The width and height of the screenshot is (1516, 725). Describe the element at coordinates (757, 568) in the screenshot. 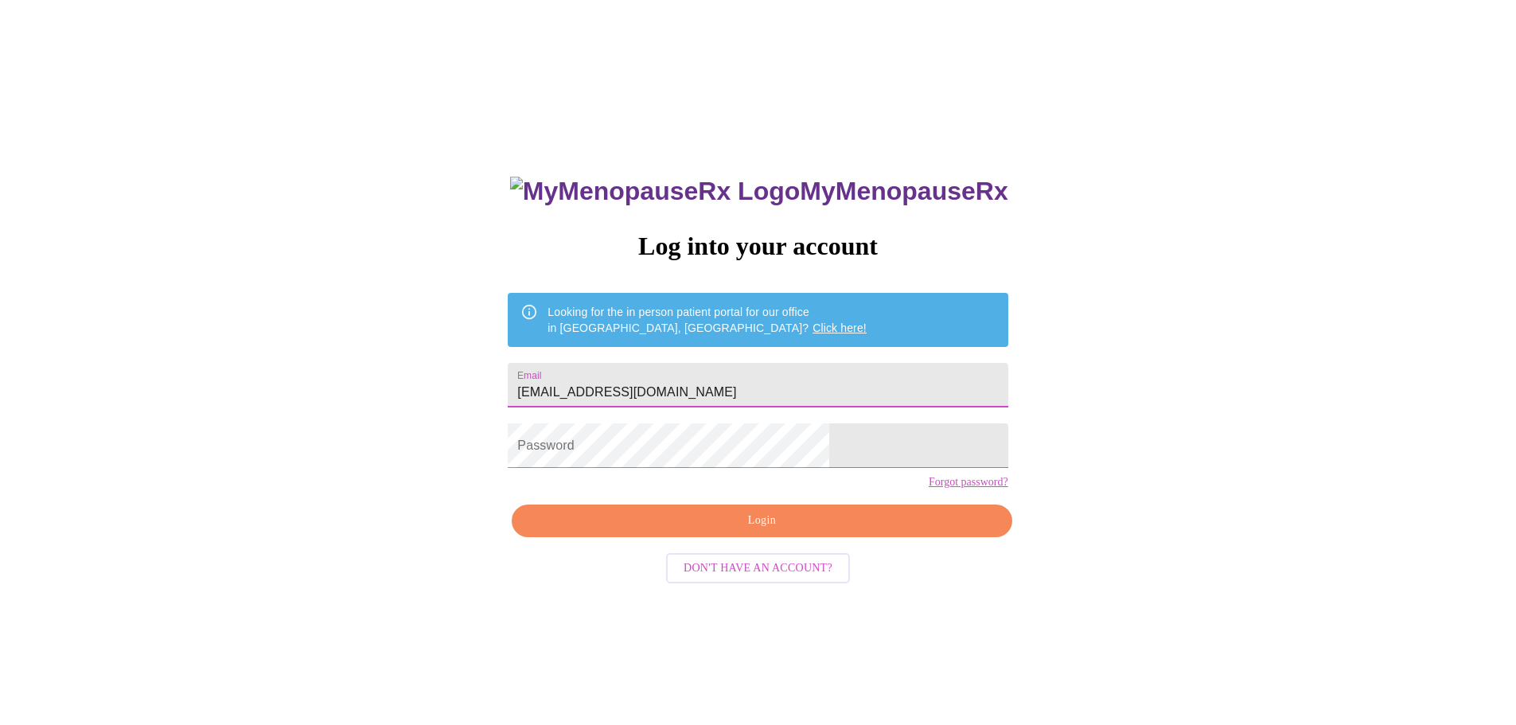

I see `span: Don't have an account?` at that location.